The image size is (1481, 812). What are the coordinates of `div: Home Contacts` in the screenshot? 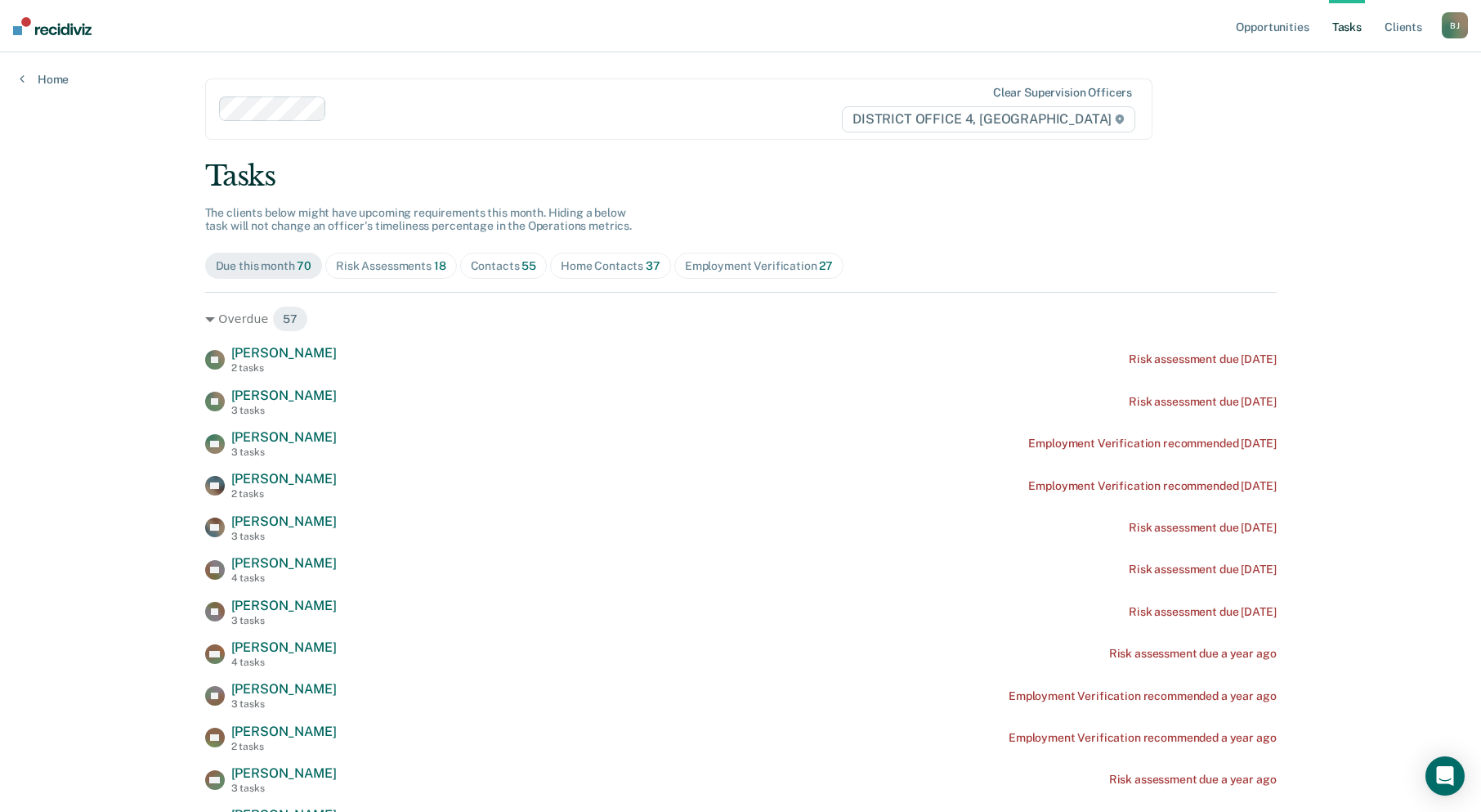 It's located at (611, 265).